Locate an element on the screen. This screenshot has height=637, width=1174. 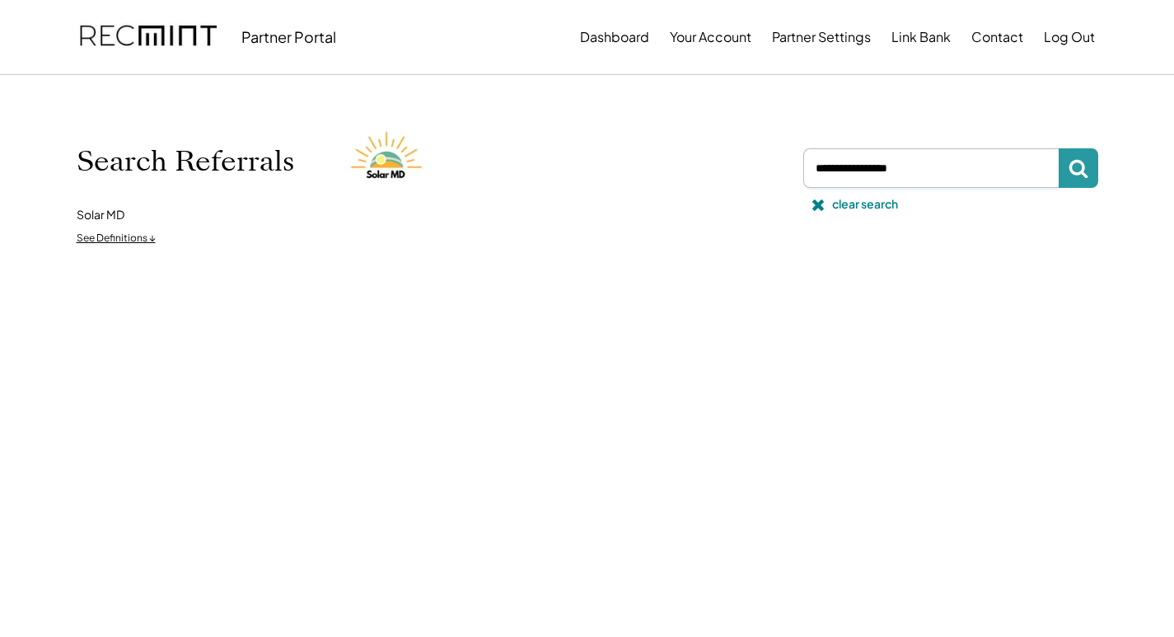
button: Link Bank is located at coordinates (921, 37).